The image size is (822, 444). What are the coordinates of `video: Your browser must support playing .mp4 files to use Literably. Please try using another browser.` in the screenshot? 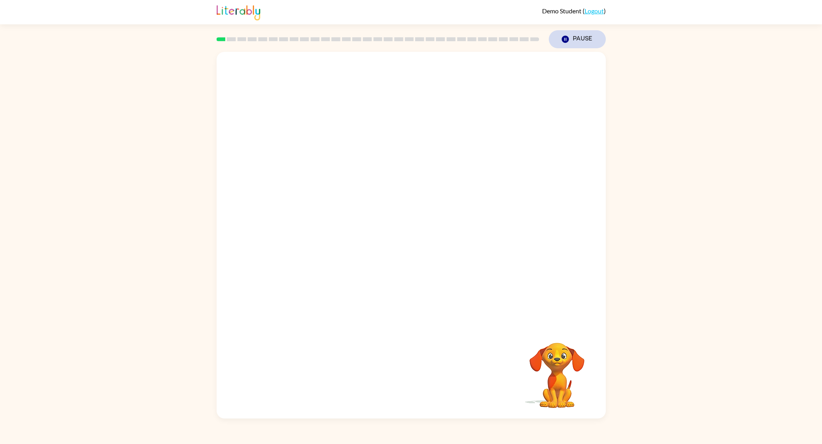 It's located at (557, 370).